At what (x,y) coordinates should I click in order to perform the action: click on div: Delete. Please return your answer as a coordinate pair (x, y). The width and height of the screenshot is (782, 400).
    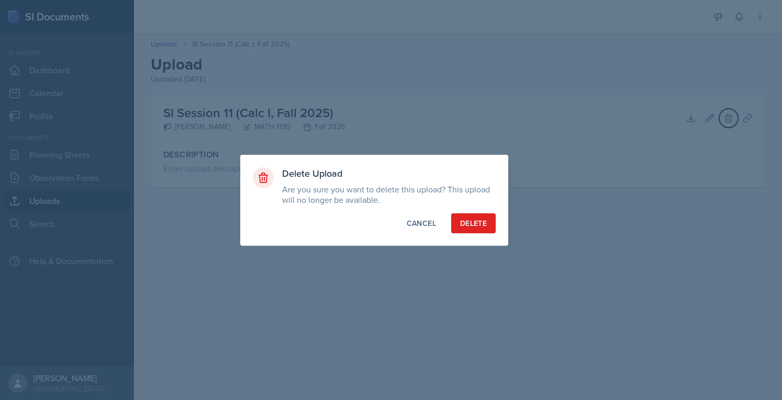
    Looking at the image, I should click on (473, 224).